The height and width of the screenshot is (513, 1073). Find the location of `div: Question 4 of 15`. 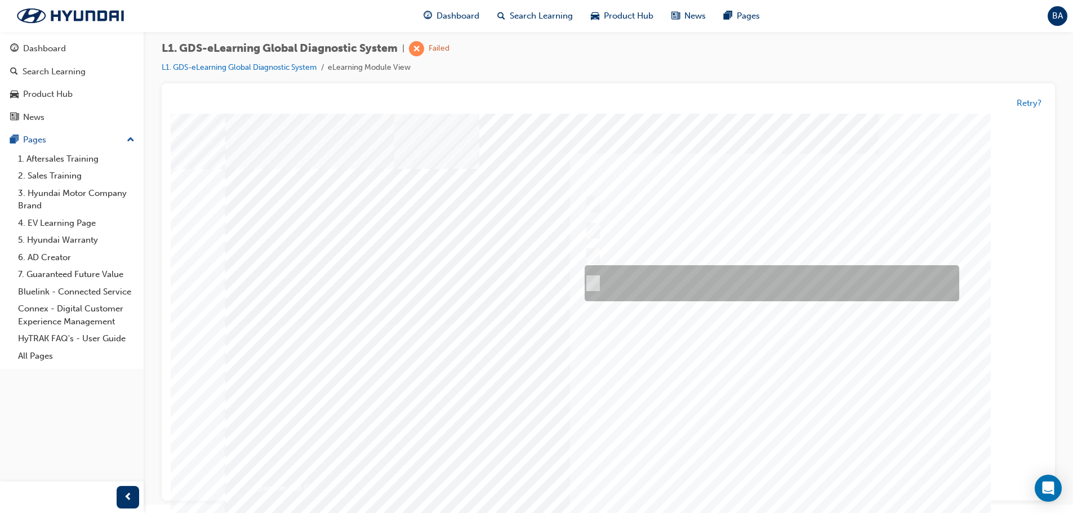

div: Question 4 of 15 is located at coordinates (117, 374).